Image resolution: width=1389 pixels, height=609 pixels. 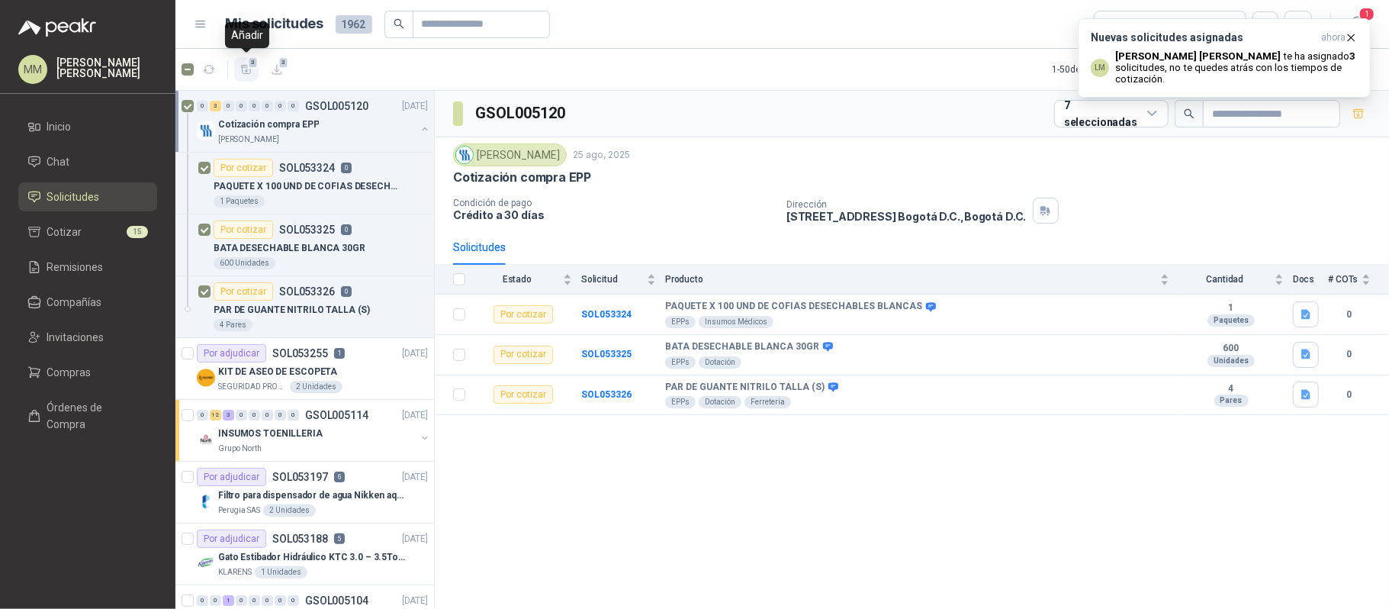 I want to click on button: 1, so click(x=1357, y=24).